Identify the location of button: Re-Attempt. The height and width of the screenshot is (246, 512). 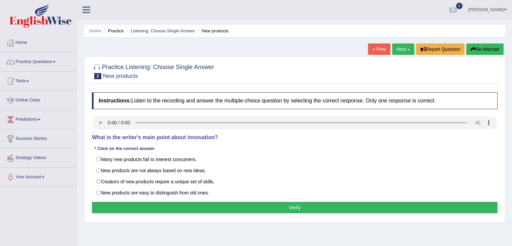
(484, 49).